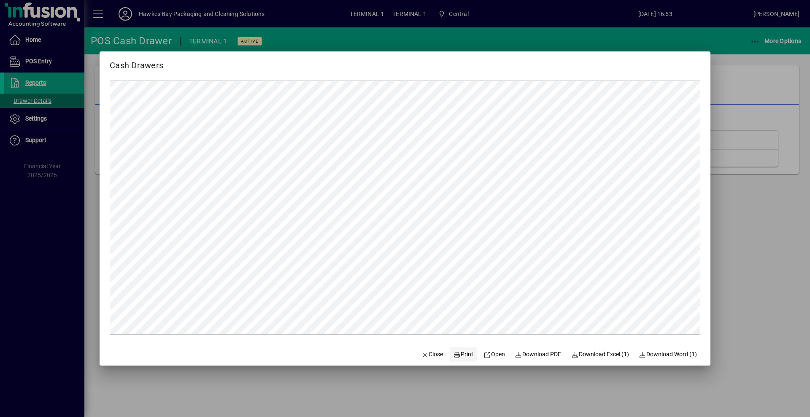 This screenshot has width=810, height=417. Describe the element at coordinates (432, 354) in the screenshot. I see `span: Close` at that location.